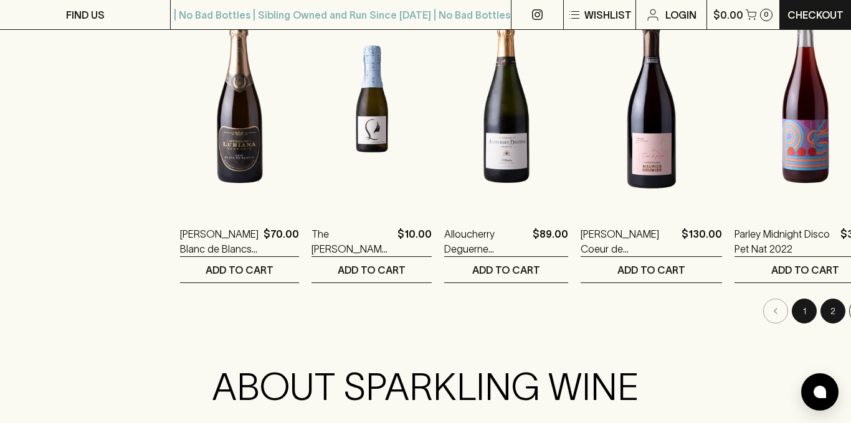  Describe the element at coordinates (833, 311) in the screenshot. I see `button: Go to page 2` at that location.